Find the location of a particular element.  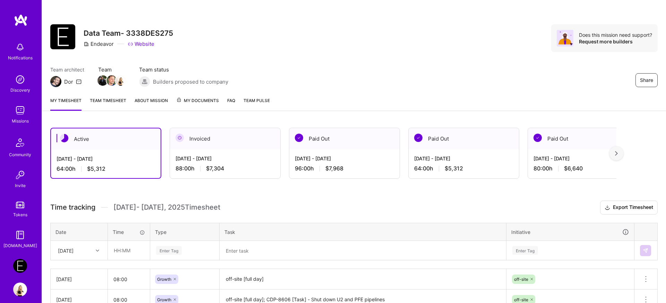

span: Team status is located at coordinates (184, 69).